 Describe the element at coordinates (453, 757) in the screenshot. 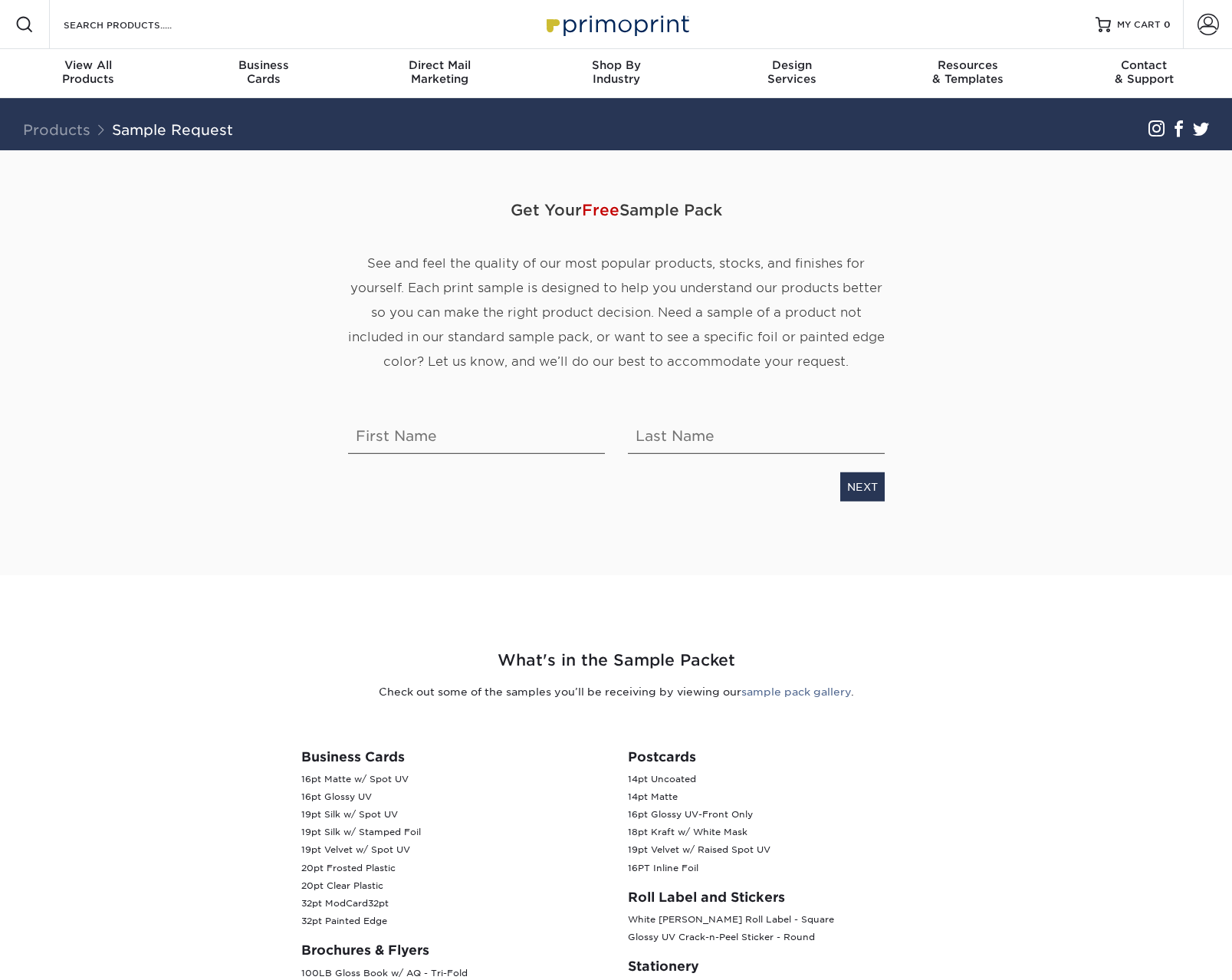

I see `h3: Business Cards` at that location.